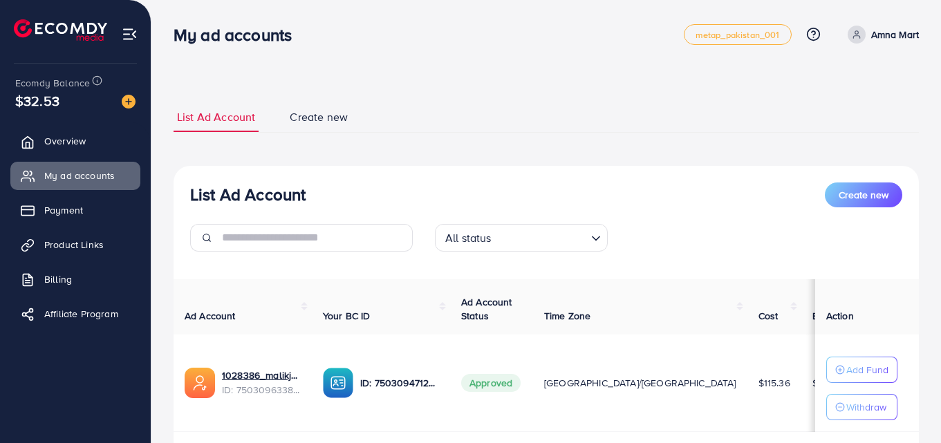  Describe the element at coordinates (129, 34) in the screenshot. I see `img: menu` at that location.